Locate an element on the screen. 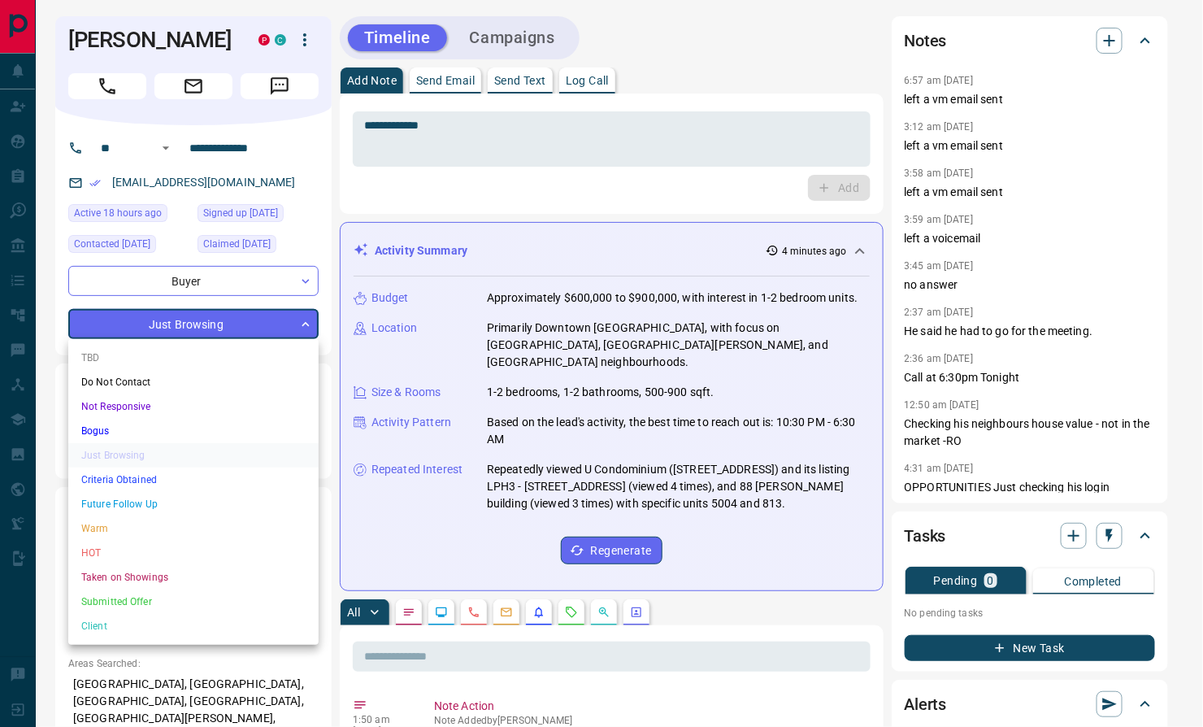 Image resolution: width=1203 pixels, height=727 pixels. li: Do Not Contact is located at coordinates (193, 382).